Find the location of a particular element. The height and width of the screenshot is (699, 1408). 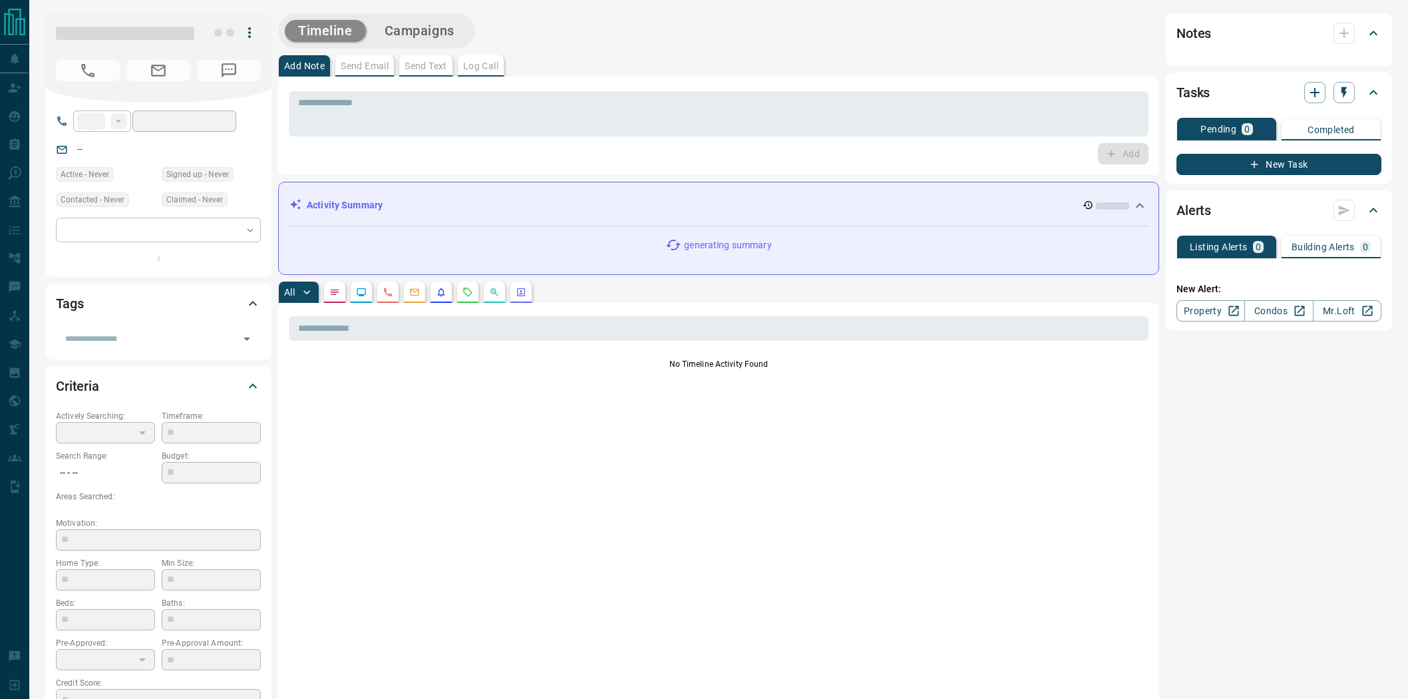

p: Listing Alerts is located at coordinates (1218, 247).